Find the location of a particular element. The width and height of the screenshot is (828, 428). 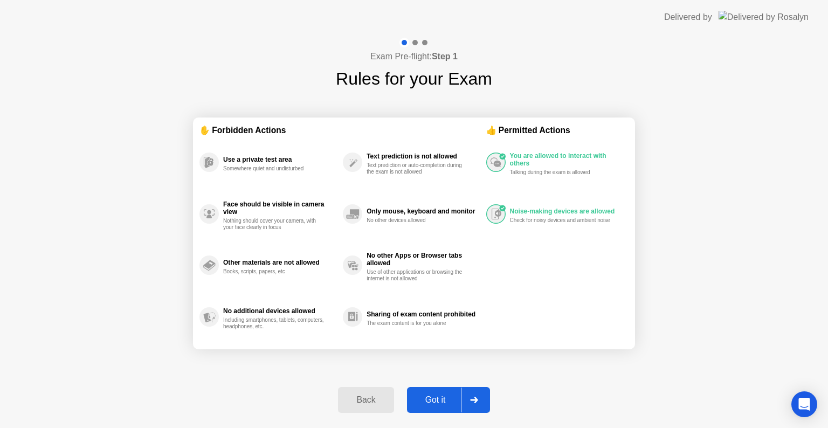

div: Other materials are not allowed is located at coordinates (280, 263).